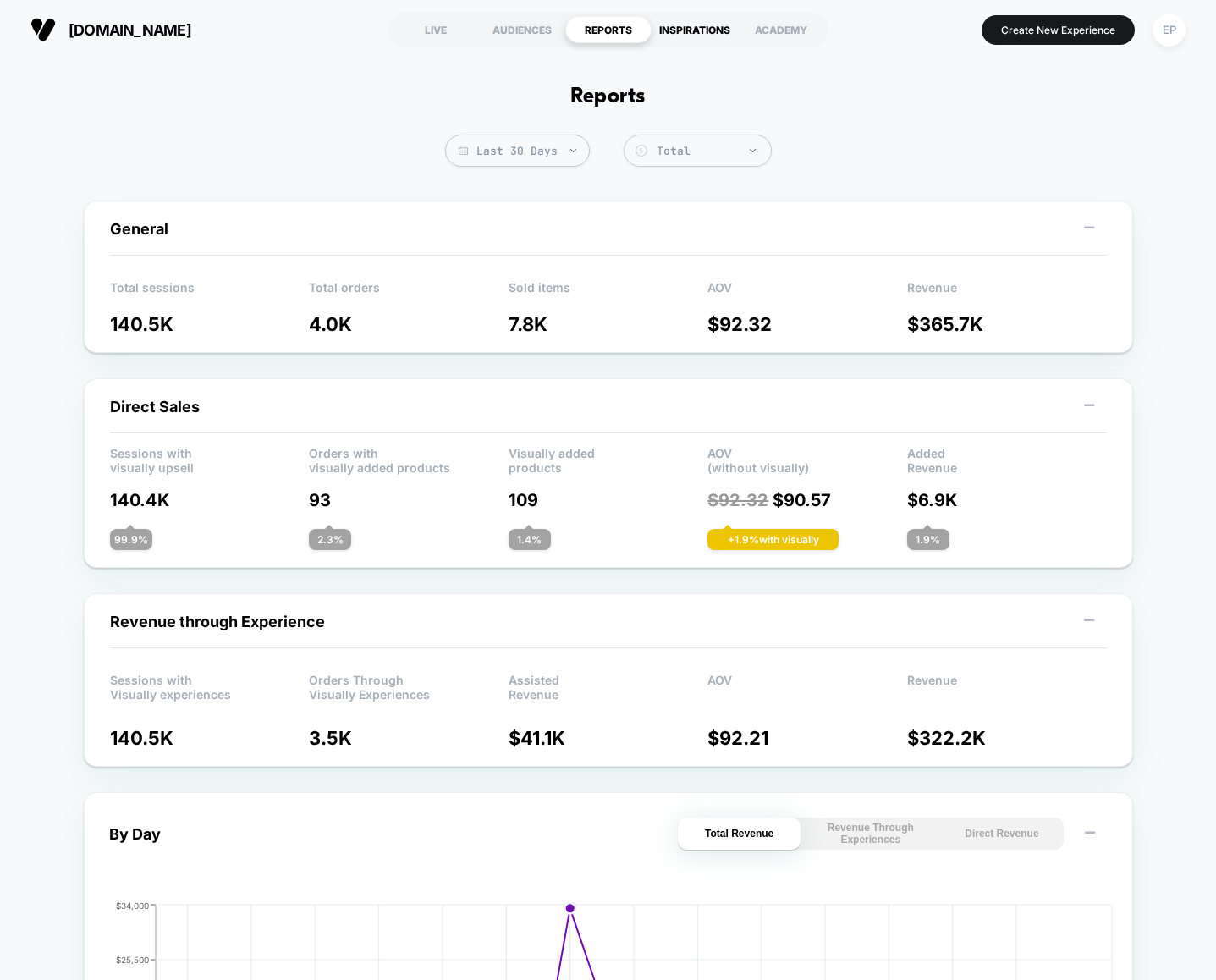 Image resolution: width=1216 pixels, height=980 pixels. What do you see at coordinates (409, 737) in the screenshot?
I see `p: 3.5K` at bounding box center [409, 737].